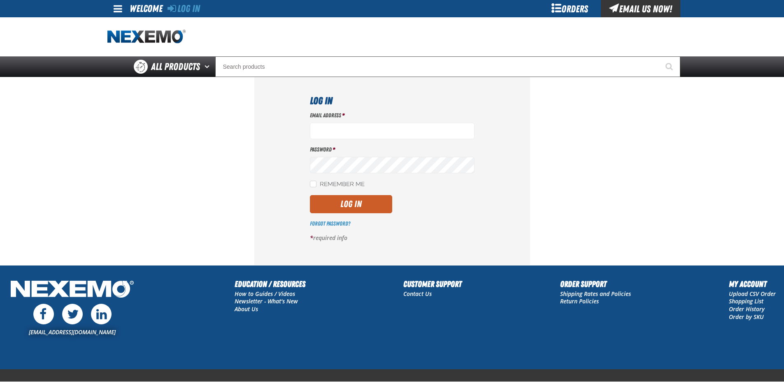  I want to click on input: Search, so click(448, 67).